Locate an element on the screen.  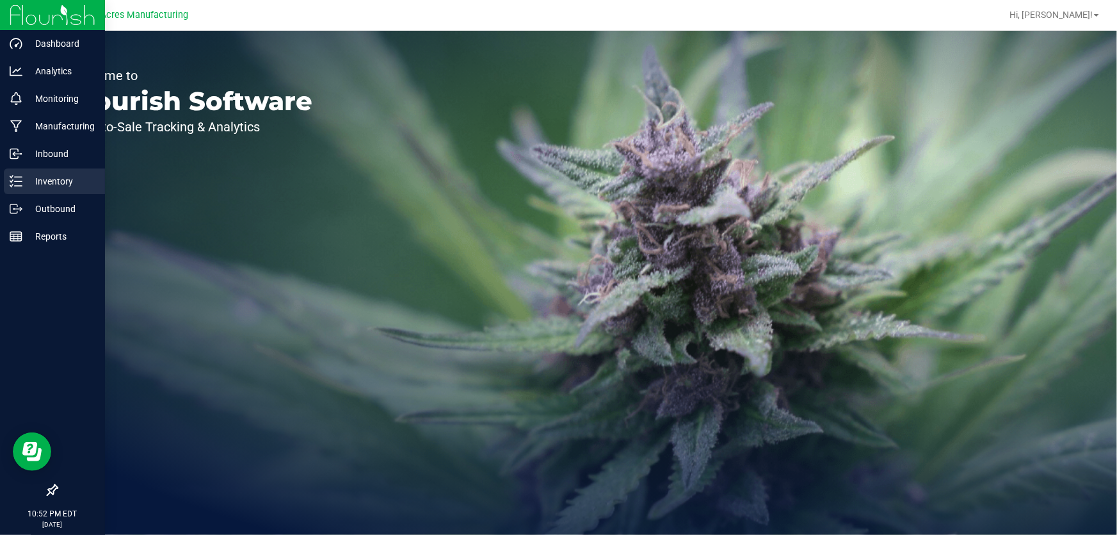
p: Monitoring is located at coordinates (61, 99).